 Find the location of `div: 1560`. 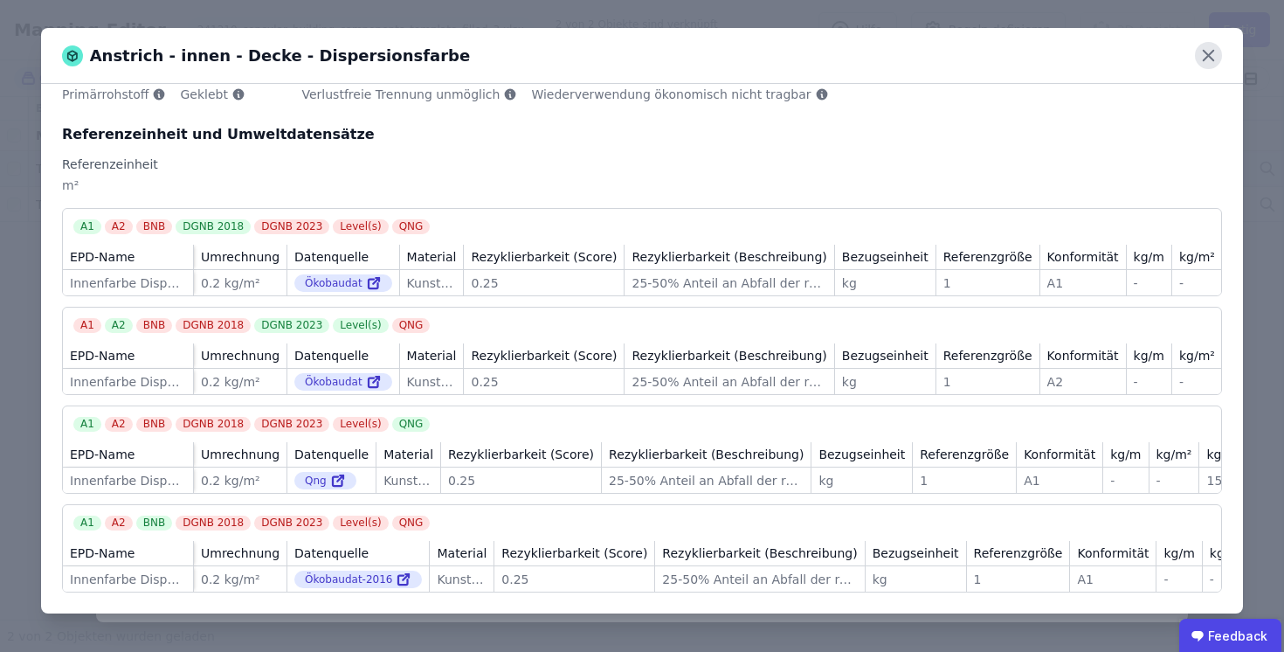

div: 1560 is located at coordinates (1224, 480).